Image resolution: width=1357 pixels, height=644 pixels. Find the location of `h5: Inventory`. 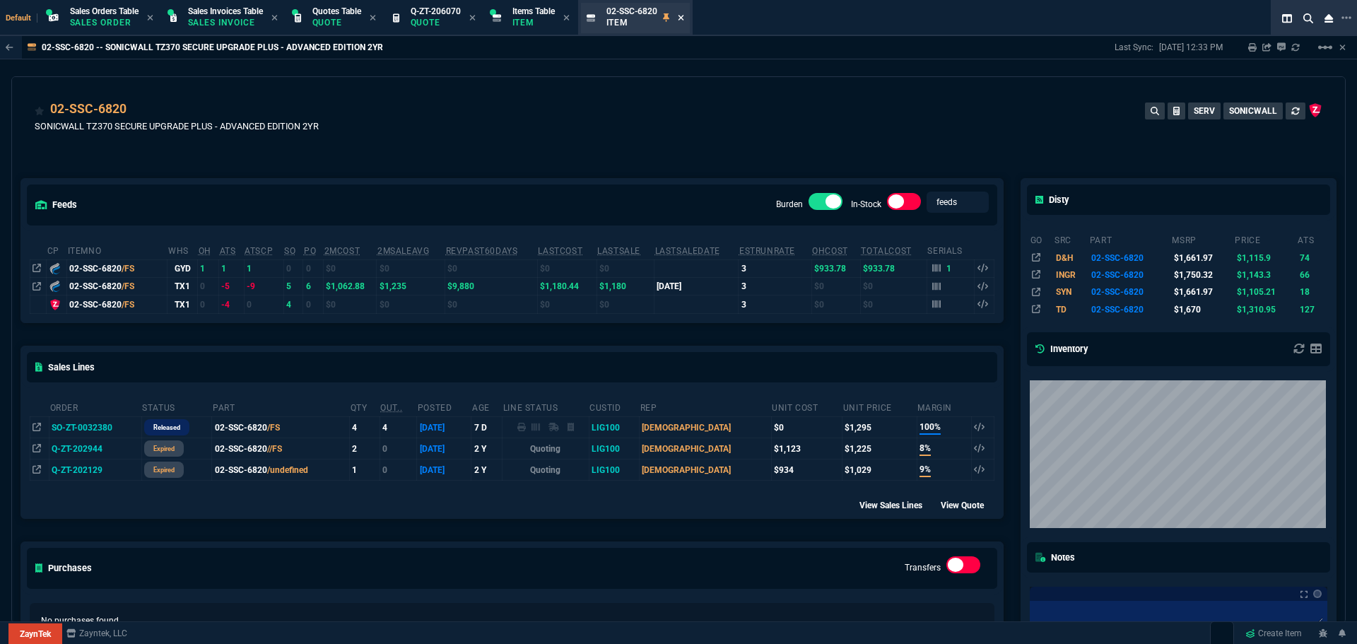

h5: Inventory is located at coordinates (1061, 348).